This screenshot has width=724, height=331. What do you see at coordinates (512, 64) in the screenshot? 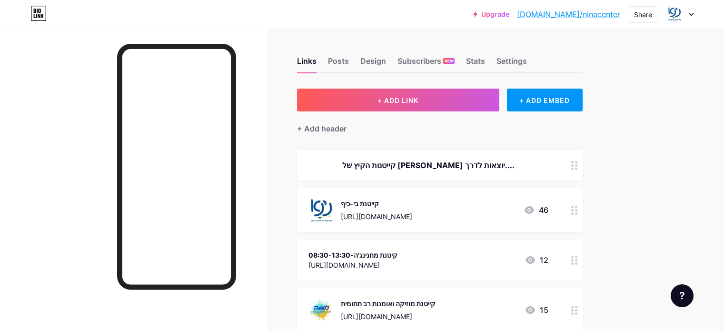
I see `div: Settings` at bounding box center [512, 64].